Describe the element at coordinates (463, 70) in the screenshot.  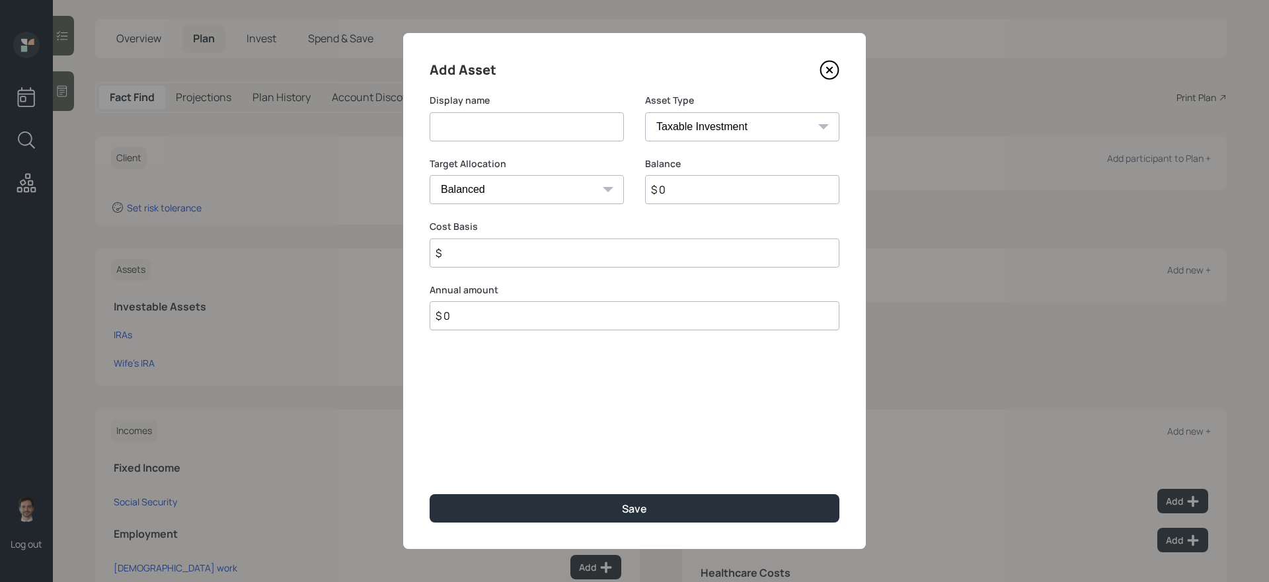
I see `h4: Add Asset` at that location.